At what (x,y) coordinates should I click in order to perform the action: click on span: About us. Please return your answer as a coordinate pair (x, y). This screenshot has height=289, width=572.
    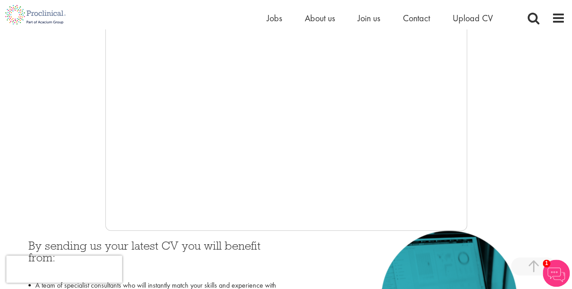
    Looking at the image, I should click on (320, 18).